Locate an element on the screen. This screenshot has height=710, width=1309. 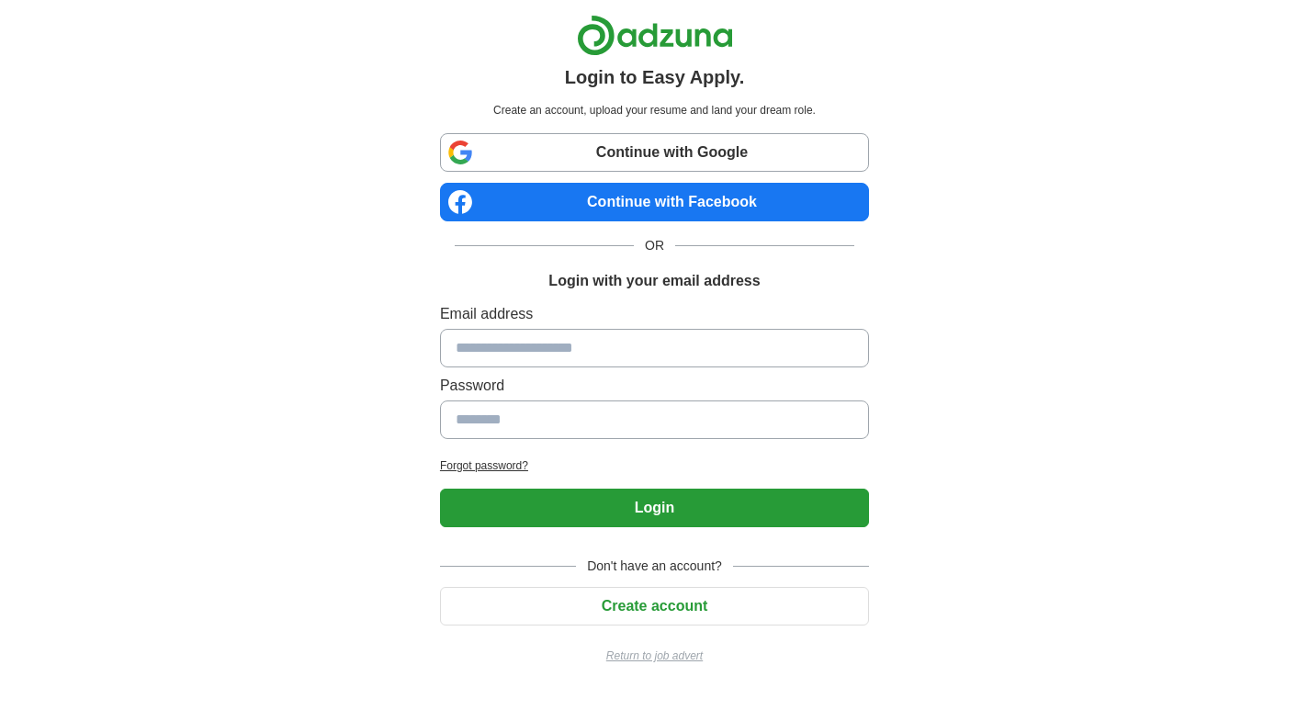
h1: Login with your email address is located at coordinates (654, 281).